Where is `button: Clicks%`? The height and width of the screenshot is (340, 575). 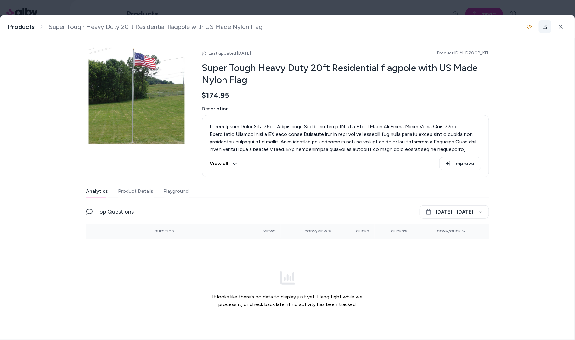 button: Clicks% is located at coordinates (393, 231).